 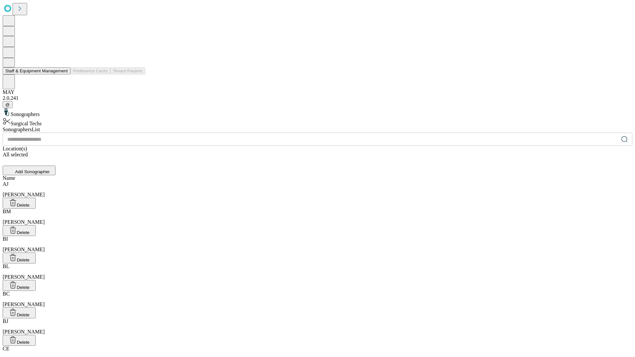 I want to click on div: All selected, so click(x=317, y=155).